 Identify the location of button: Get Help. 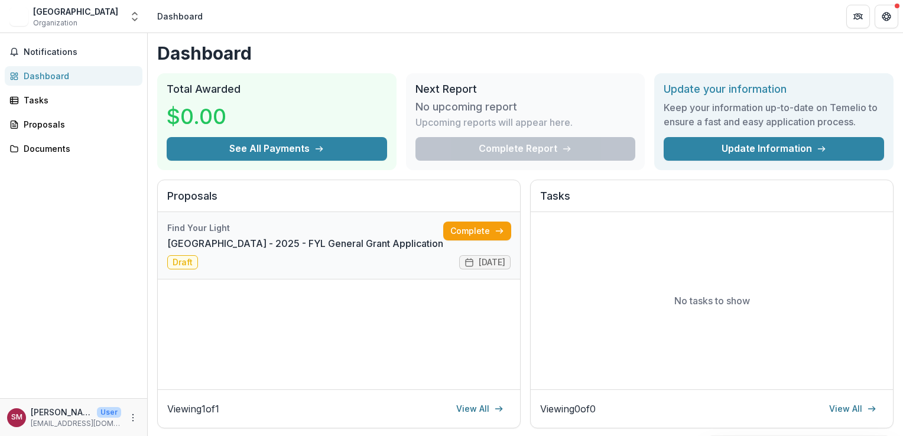
(886, 17).